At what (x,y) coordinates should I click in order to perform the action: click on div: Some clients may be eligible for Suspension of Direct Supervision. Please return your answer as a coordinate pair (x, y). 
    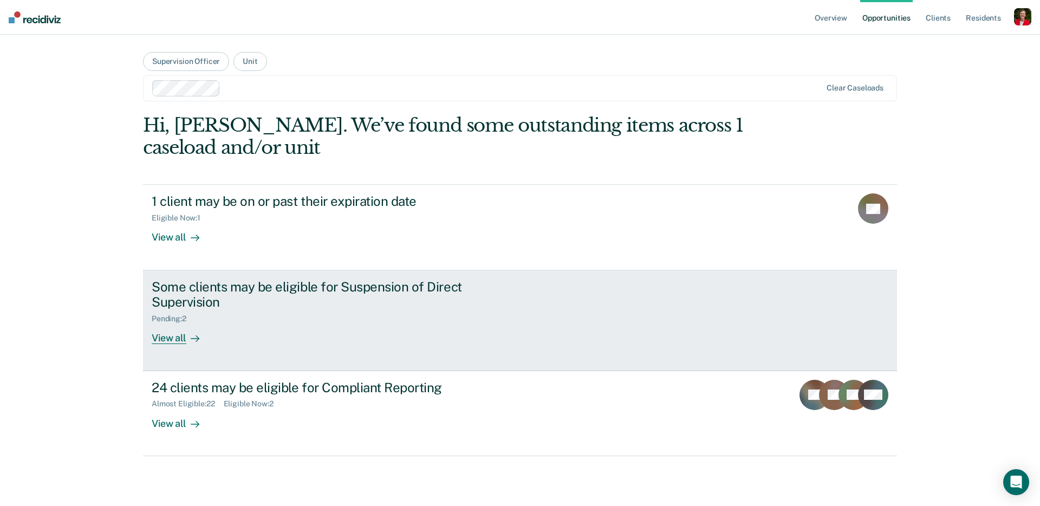
    Looking at the image, I should click on (342, 295).